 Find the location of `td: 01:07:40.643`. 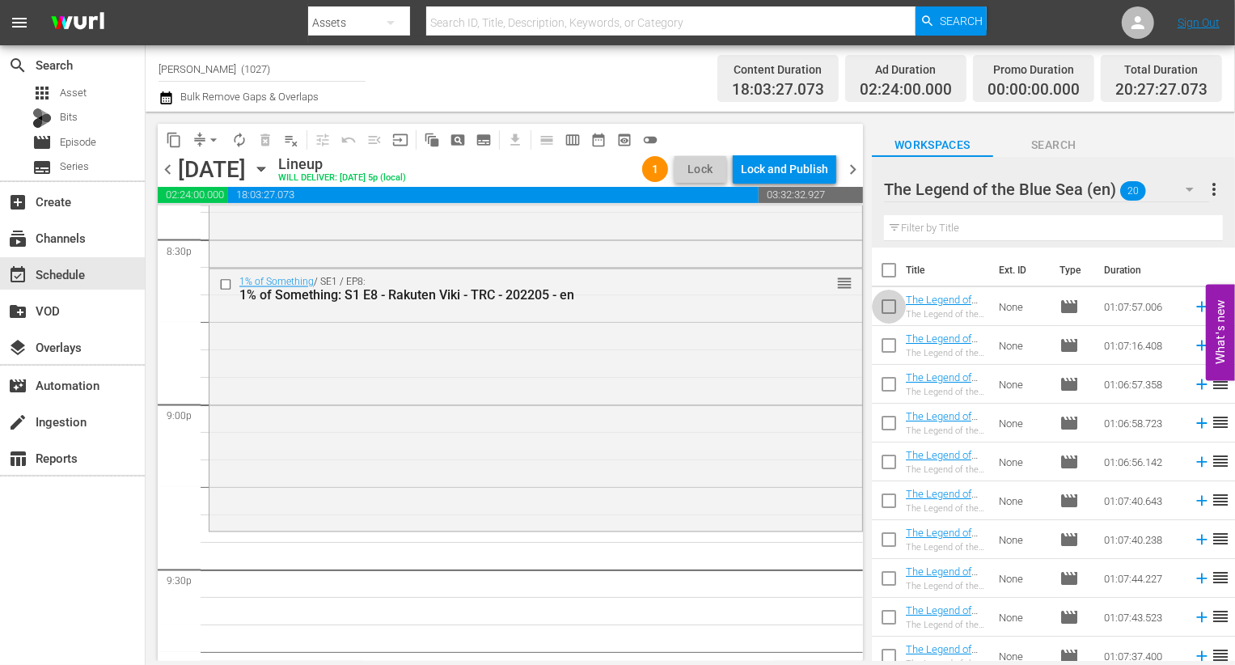

td: 01:07:40.643 is located at coordinates (1142, 501).